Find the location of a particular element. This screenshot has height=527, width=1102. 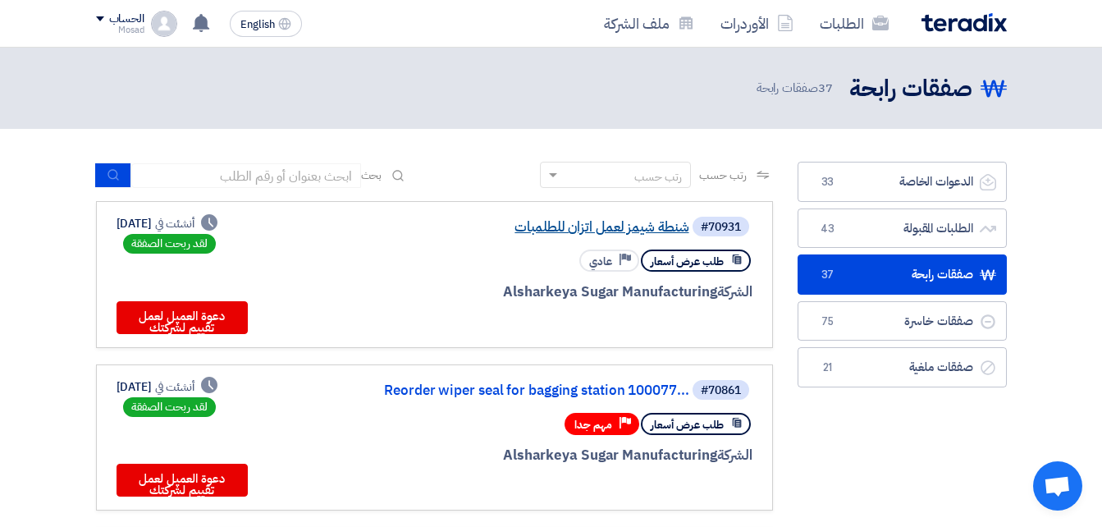

button: English is located at coordinates (266, 24).